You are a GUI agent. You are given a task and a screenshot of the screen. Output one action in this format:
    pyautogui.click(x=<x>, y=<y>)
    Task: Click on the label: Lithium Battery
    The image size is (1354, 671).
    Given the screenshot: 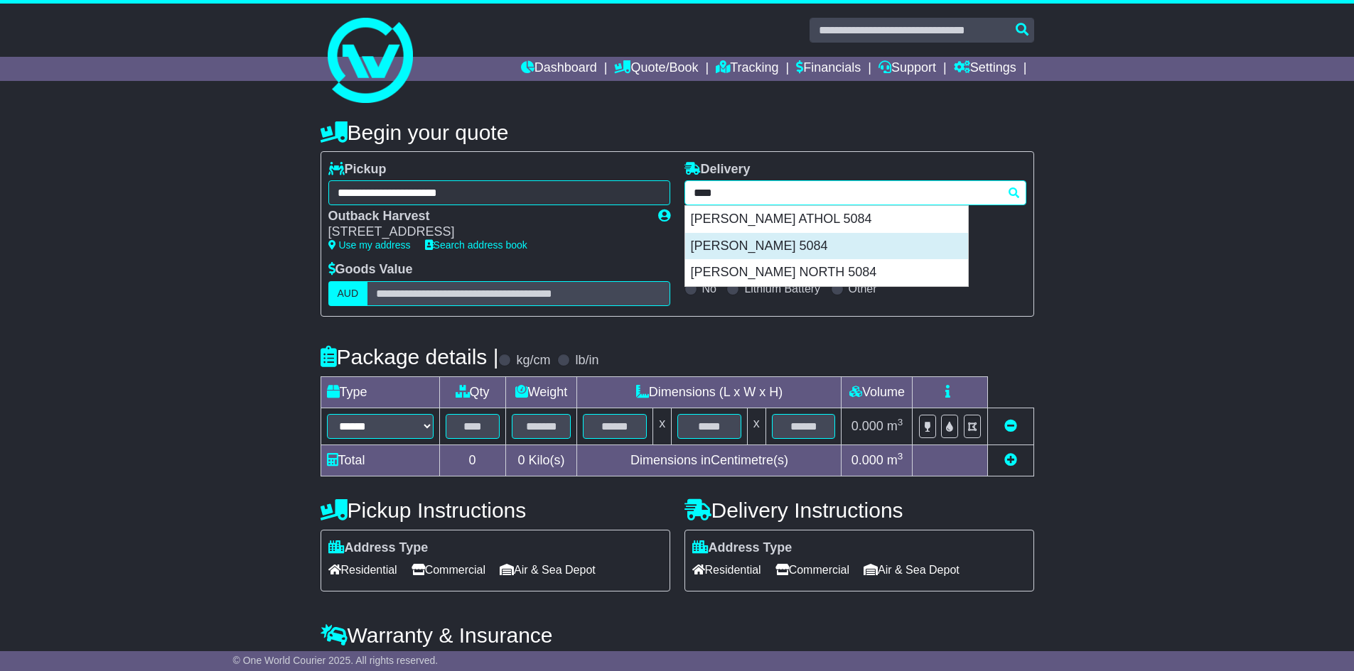 What is the action you would take?
    pyautogui.click(x=782, y=288)
    